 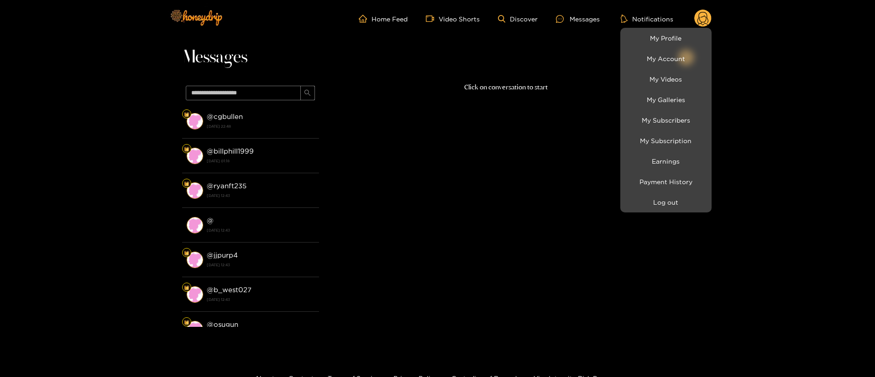 I want to click on a: My Account, so click(x=666, y=58).